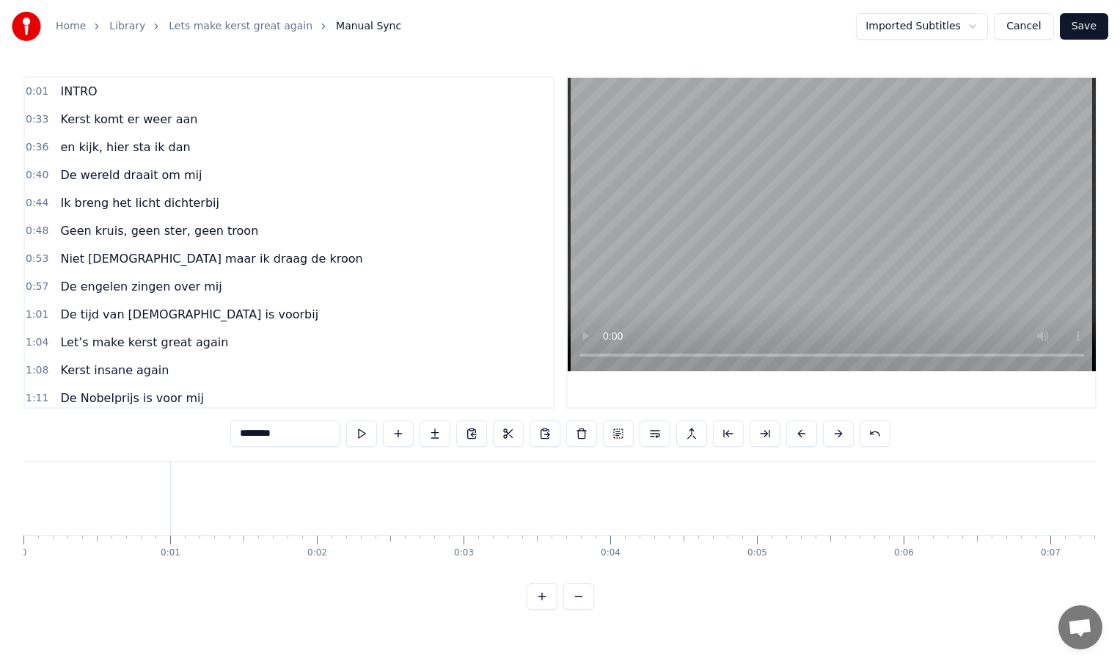  What do you see at coordinates (1051, 553) in the screenshot?
I see `div: 0:07` at bounding box center [1051, 553].